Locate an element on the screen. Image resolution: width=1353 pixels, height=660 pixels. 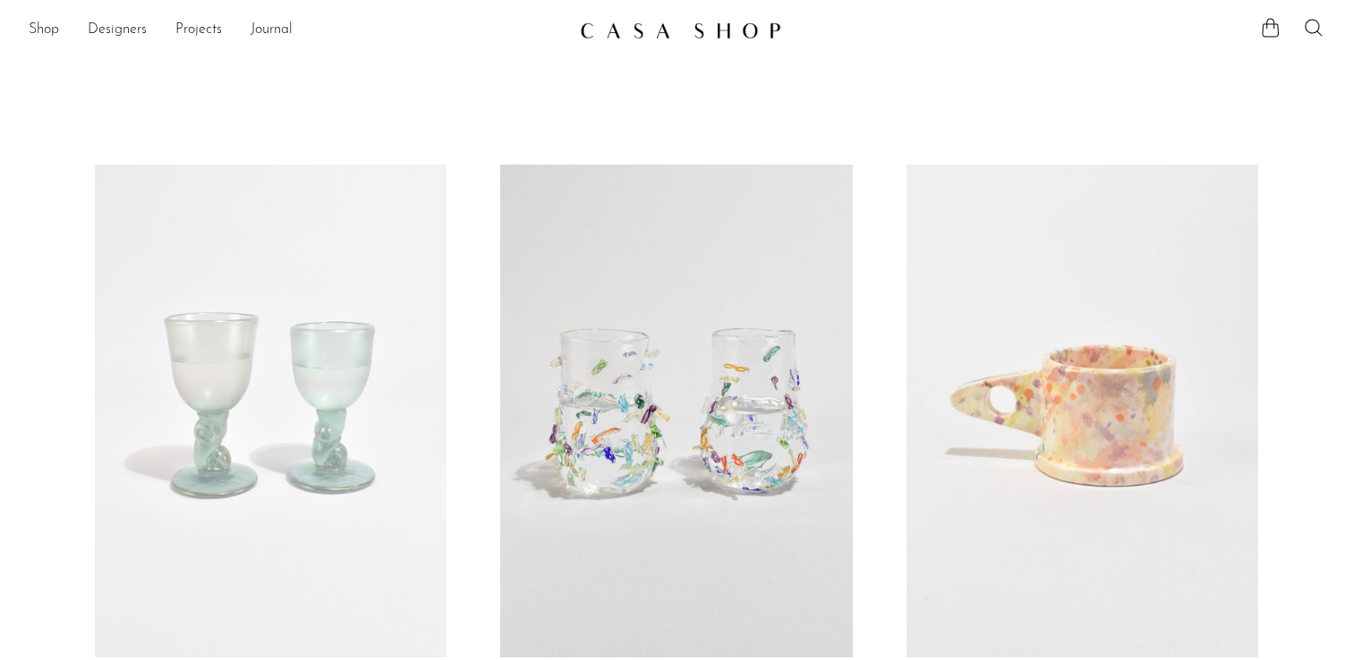
nav: Desktop navigation is located at coordinates (297, 30).